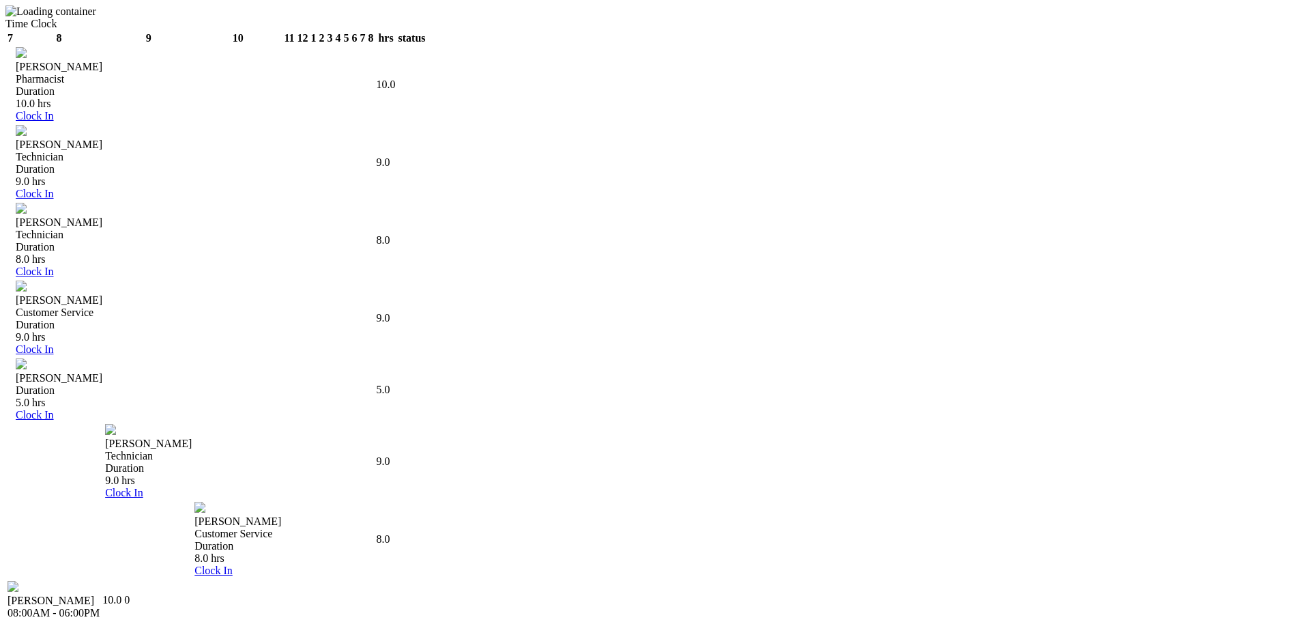 The height and width of the screenshot is (622, 1310). I want to click on th: 4, so click(338, 38).